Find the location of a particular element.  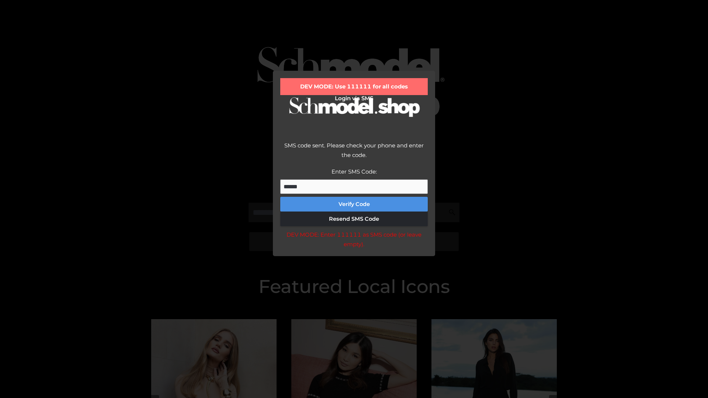

button: Resend SMS Code is located at coordinates (354, 219).